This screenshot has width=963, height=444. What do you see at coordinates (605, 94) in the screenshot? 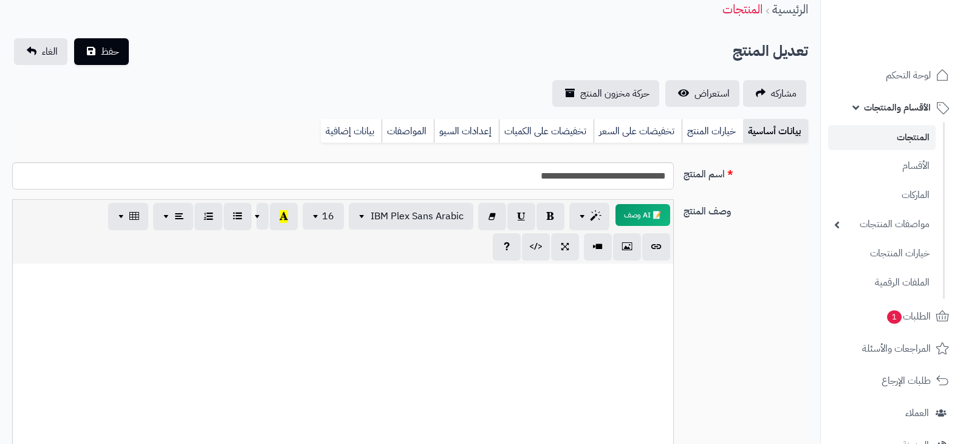
I see `a: حركة مخزون المنتج` at bounding box center [605, 94].